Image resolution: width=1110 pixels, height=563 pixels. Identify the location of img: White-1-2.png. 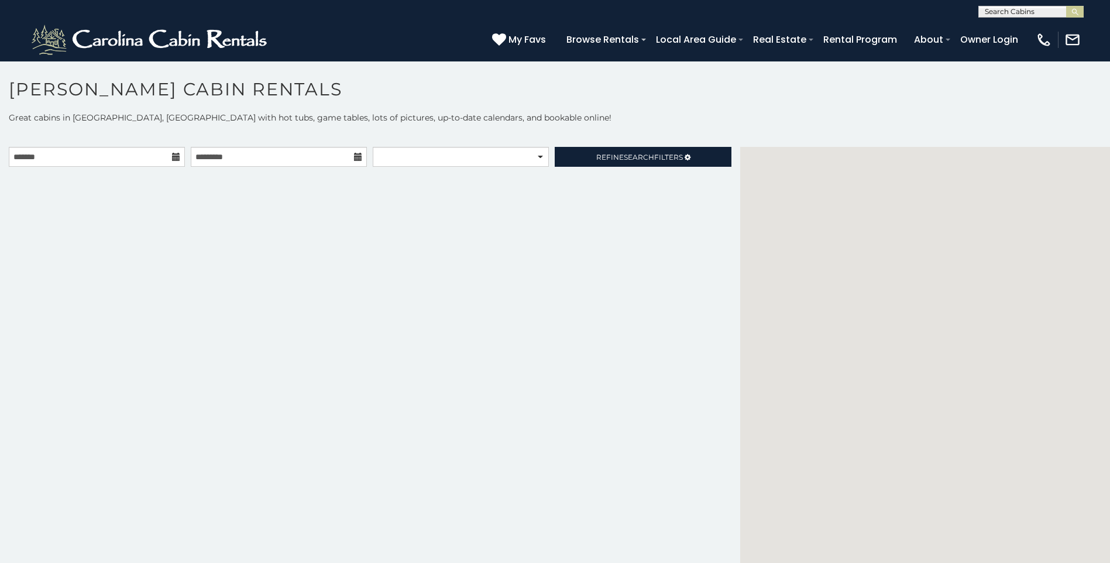
(150, 40).